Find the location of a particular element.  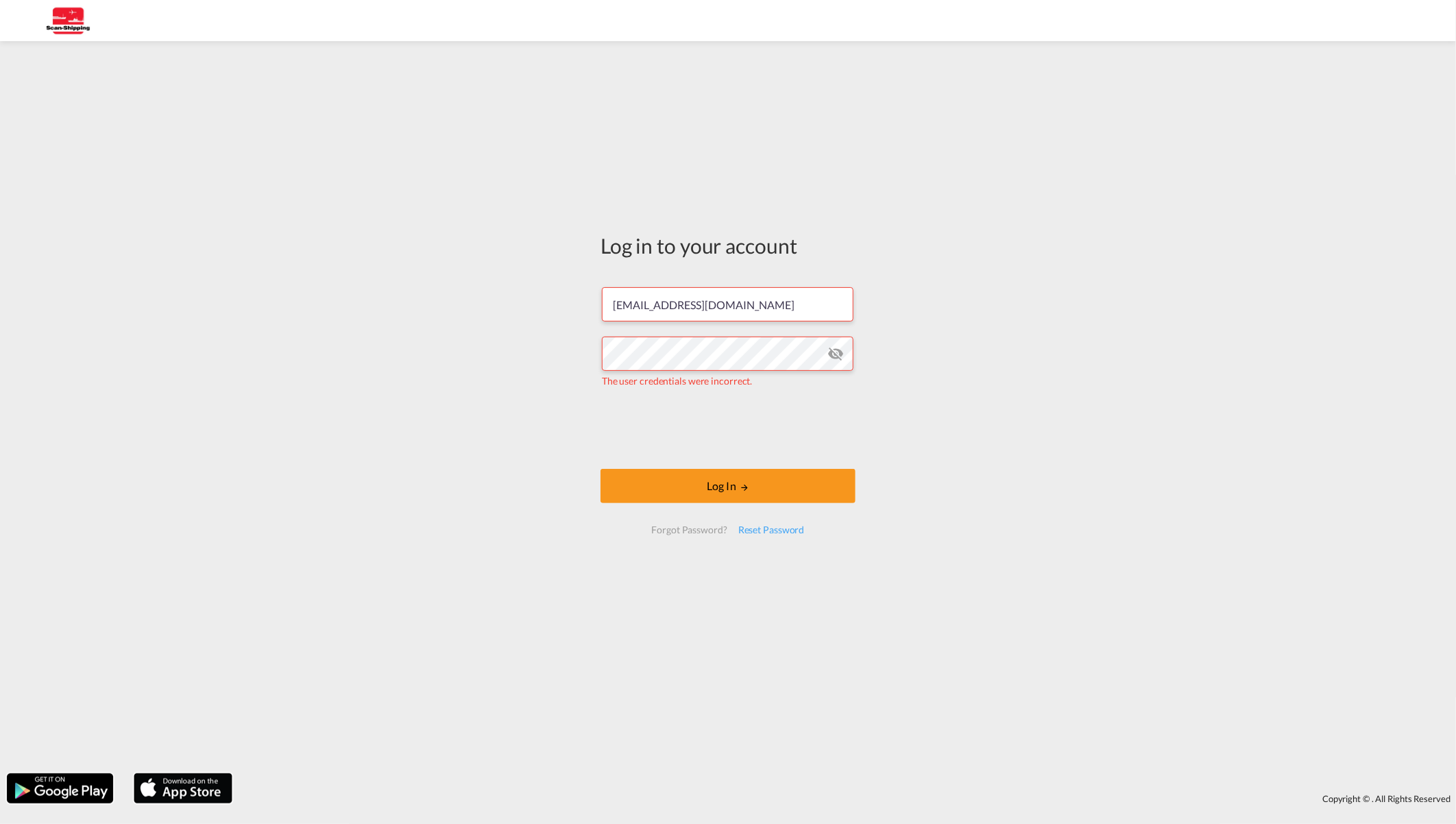

input: Enter email/phone number is located at coordinates (728, 305).